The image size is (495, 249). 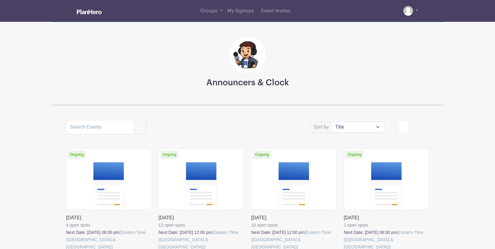 What do you see at coordinates (248, 83) in the screenshot?
I see `h3: Announcers & Clock` at bounding box center [248, 83].